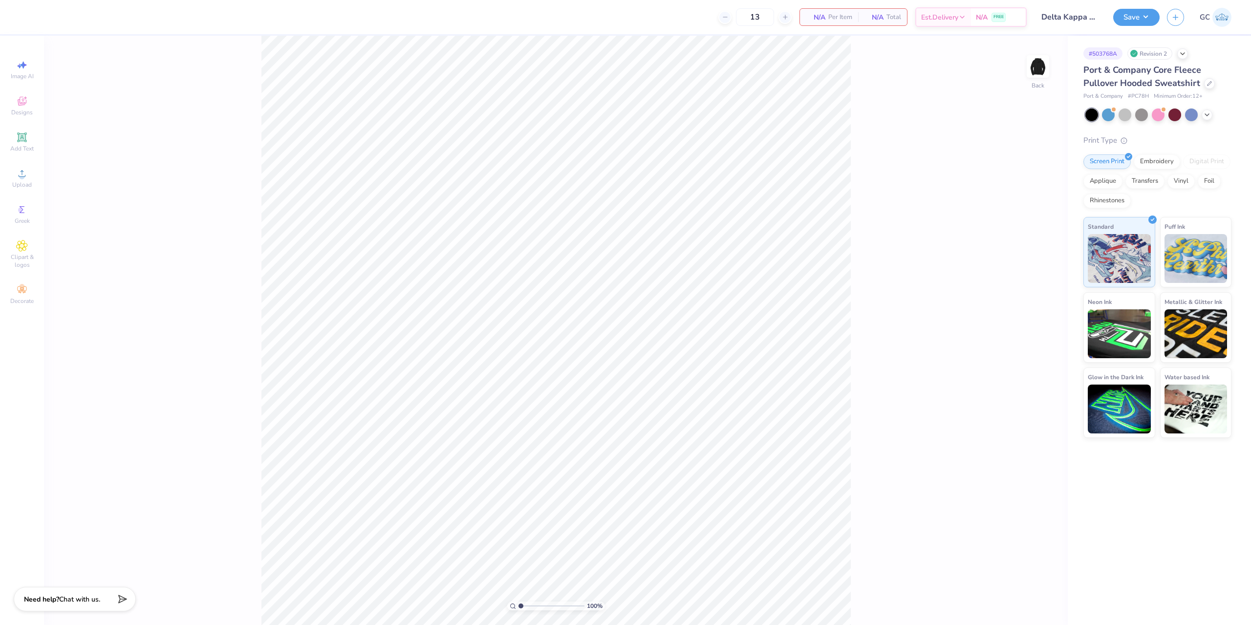 The height and width of the screenshot is (625, 1251). I want to click on div: Print Type, so click(1157, 140).